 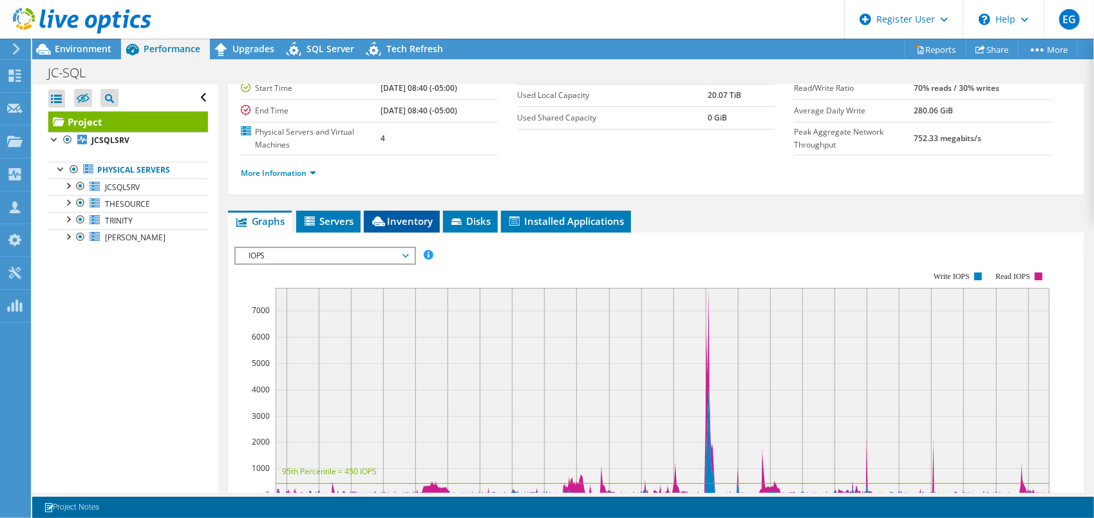 What do you see at coordinates (415, 48) in the screenshot?
I see `span: Tech Refresh` at bounding box center [415, 48].